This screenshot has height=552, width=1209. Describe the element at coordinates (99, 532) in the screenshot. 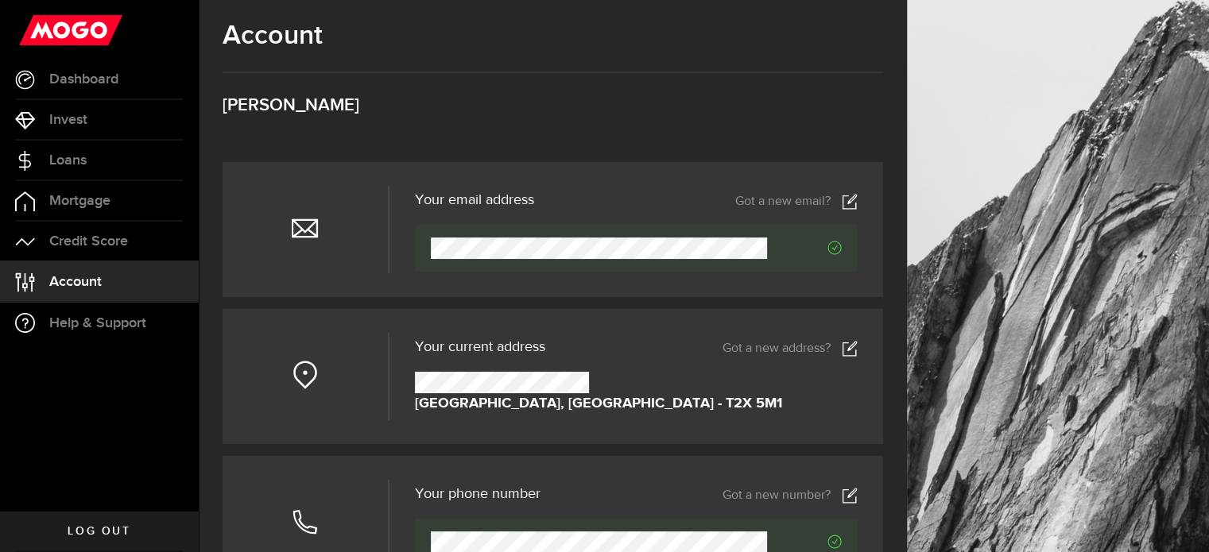

I see `span: Log out` at that location.